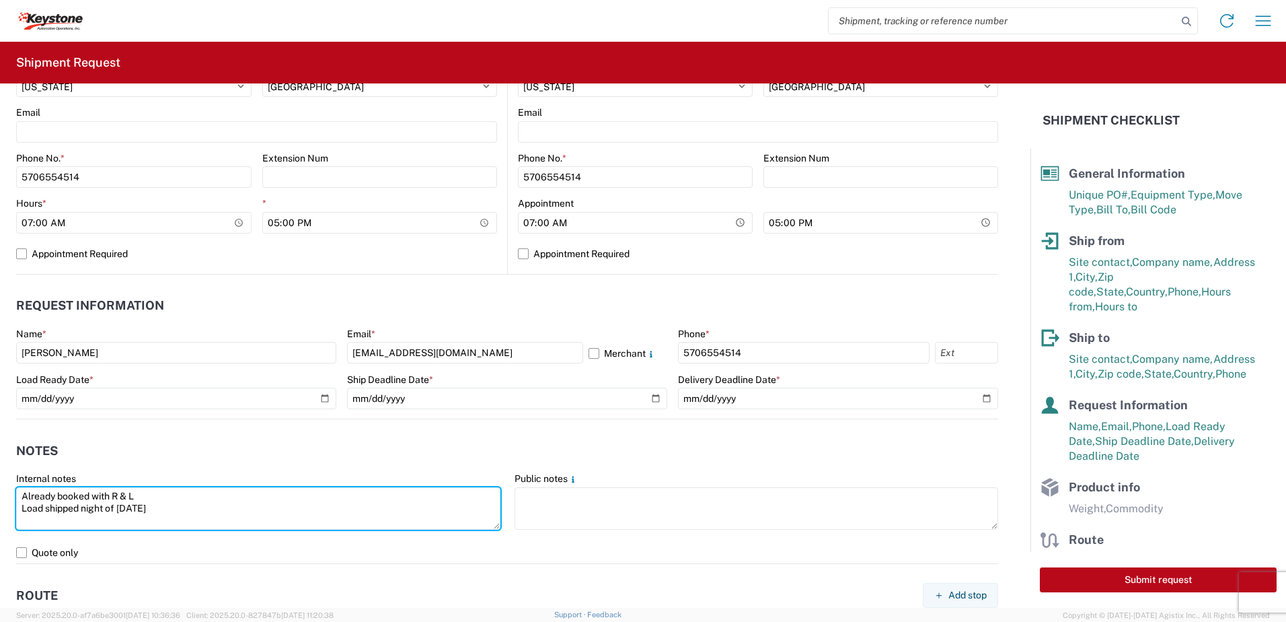 This screenshot has width=1286, height=622. I want to click on span: Client: 2025.20.0-827847b, so click(260, 615).